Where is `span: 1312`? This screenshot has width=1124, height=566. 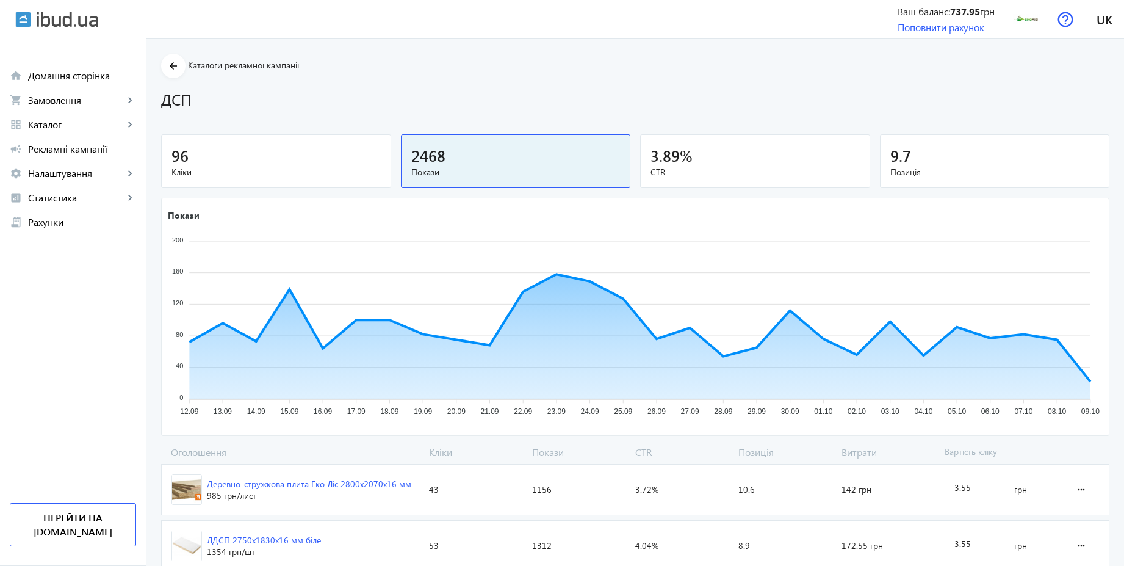
span: 1312 is located at coordinates (542, 545).